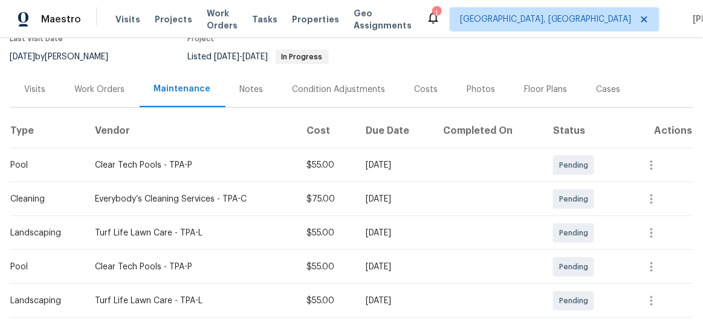  Describe the element at coordinates (383, 19) in the screenshot. I see `span: Geo Assignments` at that location.